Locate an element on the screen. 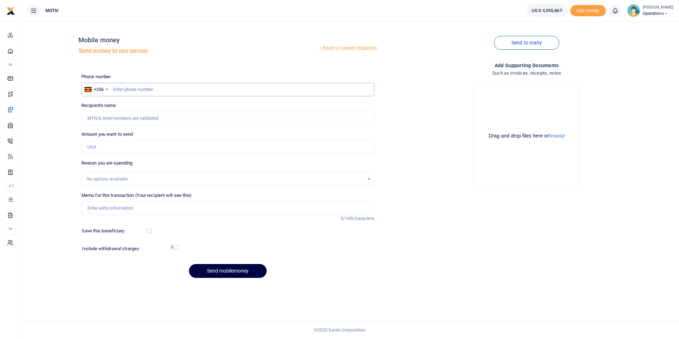 The height and width of the screenshot is (339, 679). h4: Add supporting Documents is located at coordinates (526, 65).